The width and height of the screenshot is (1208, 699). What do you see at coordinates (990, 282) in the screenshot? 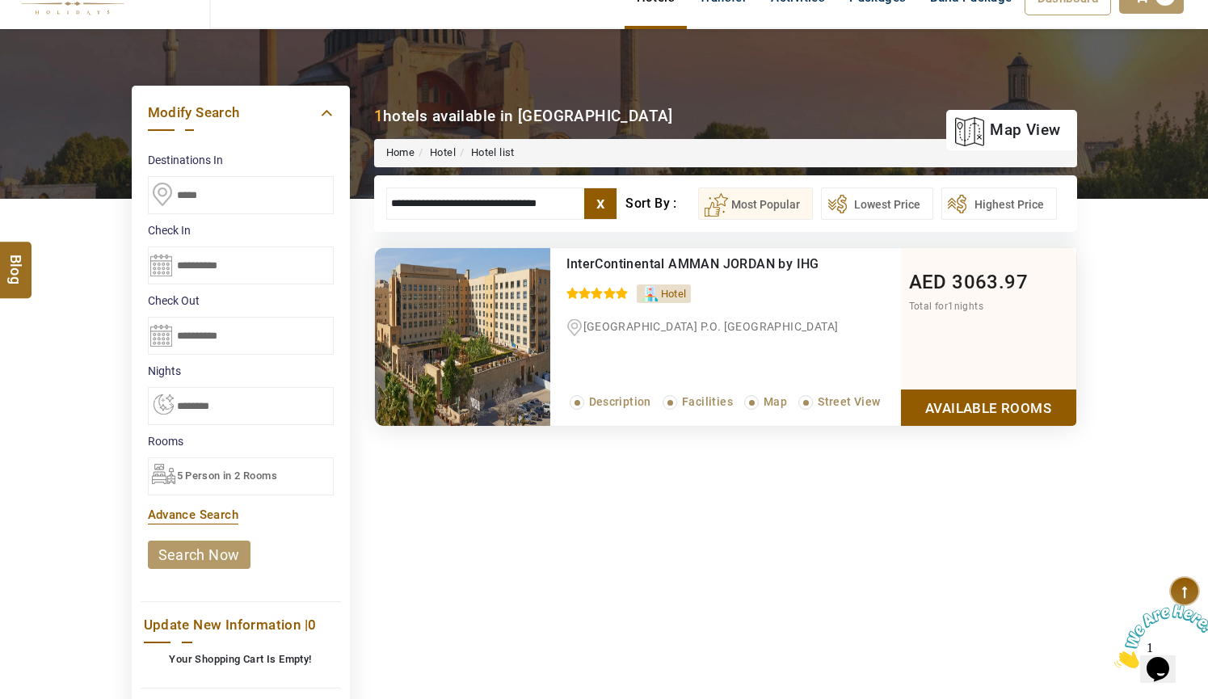
I see `span: 3063.97` at bounding box center [990, 282].